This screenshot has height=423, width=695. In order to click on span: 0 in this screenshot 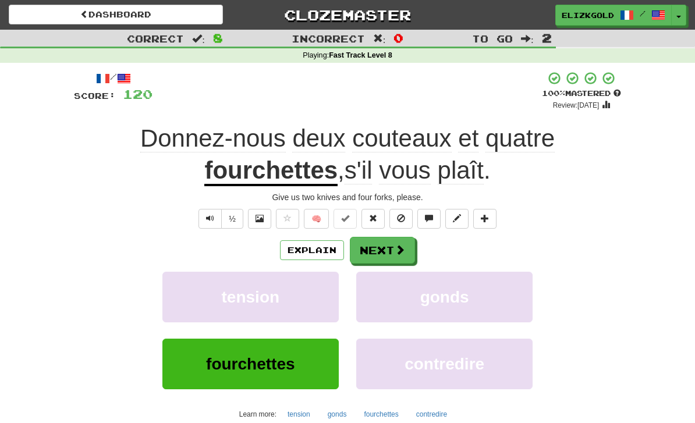, I will do `click(398, 38)`.